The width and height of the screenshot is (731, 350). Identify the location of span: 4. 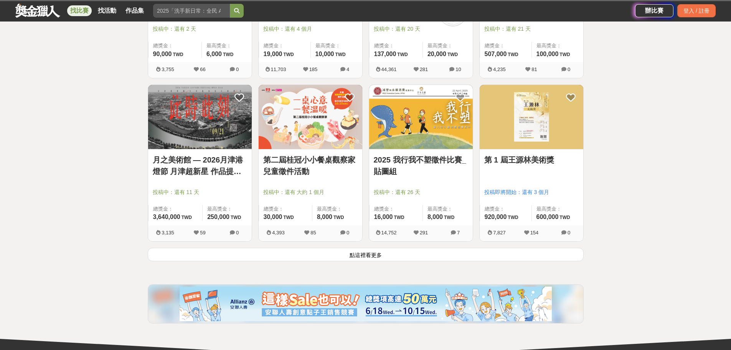
(348, 69).